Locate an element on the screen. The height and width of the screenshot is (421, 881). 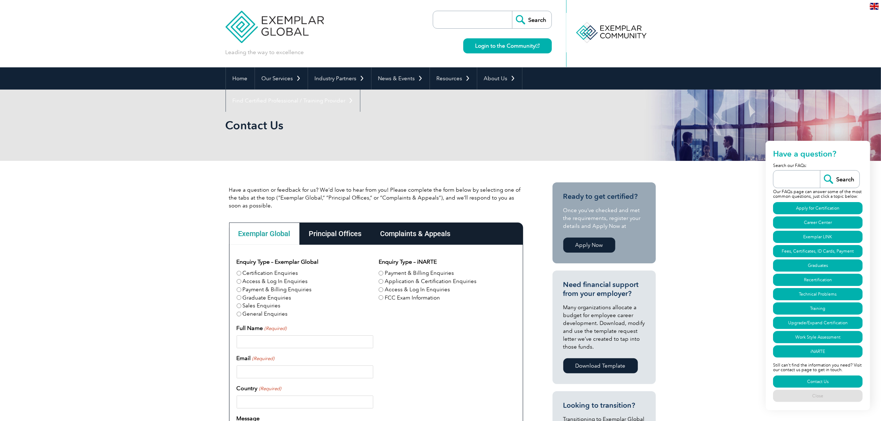
p: Have a question or feedback for us? We’d love to hear from you! Please complete the form below by... is located at coordinates (376, 198).